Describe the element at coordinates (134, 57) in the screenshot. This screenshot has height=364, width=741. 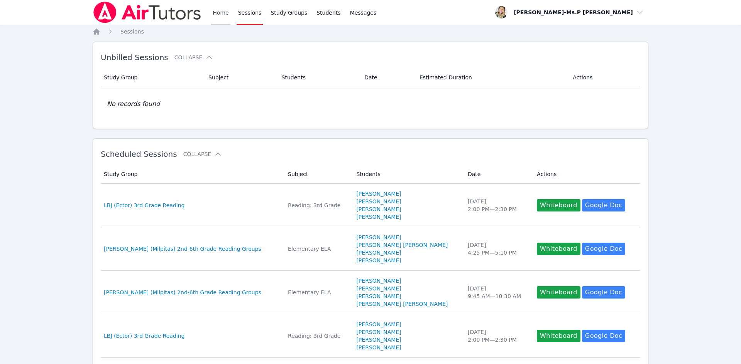
I see `span: Unbilled Sessions` at that location.